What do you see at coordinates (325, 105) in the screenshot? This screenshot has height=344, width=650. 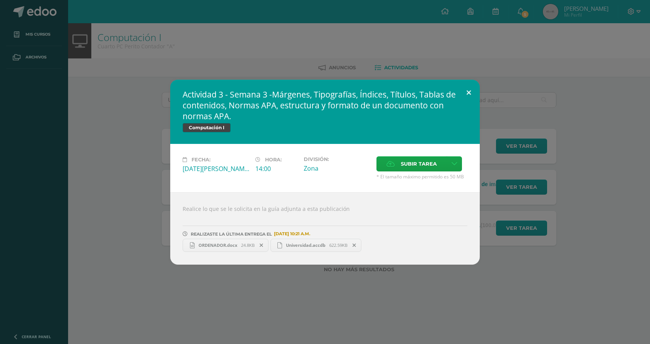 I see `h2: Actividad 3 - Semana 3 -Márgenes, Tipografías, Índices, Títulos, Tablas de contenidos, Normas APA...` at bounding box center [325, 105].